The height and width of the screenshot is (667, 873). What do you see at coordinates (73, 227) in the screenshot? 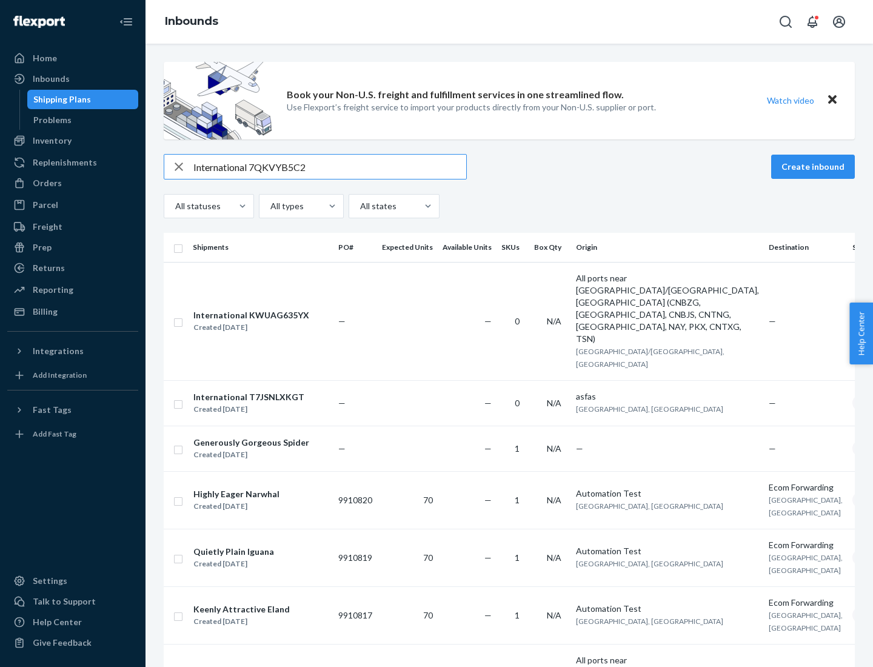
I see `a: Freight` at bounding box center [73, 227].